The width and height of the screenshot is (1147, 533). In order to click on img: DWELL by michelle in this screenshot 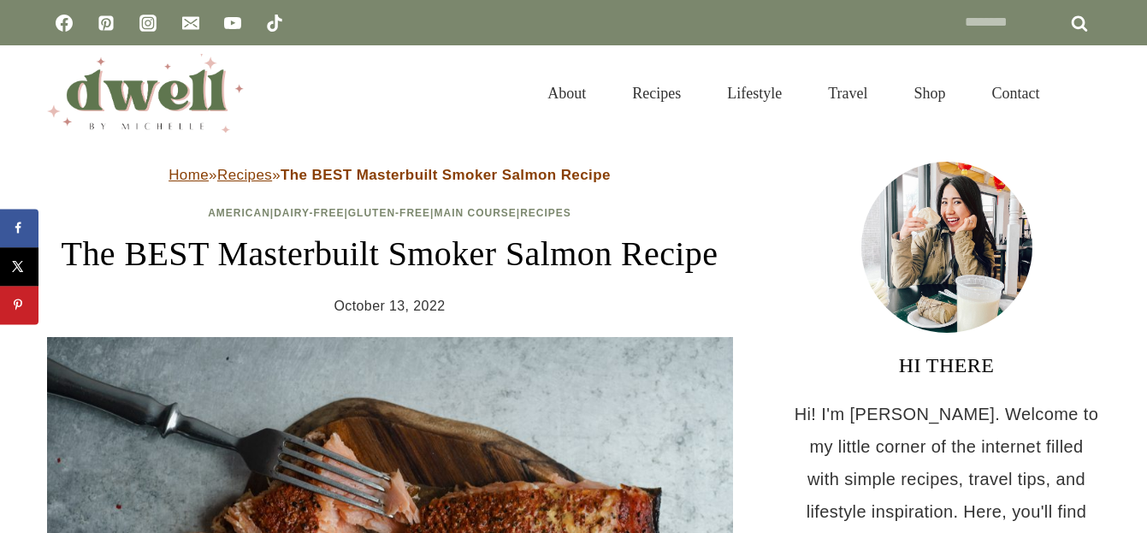, I will do `click(145, 93)`.